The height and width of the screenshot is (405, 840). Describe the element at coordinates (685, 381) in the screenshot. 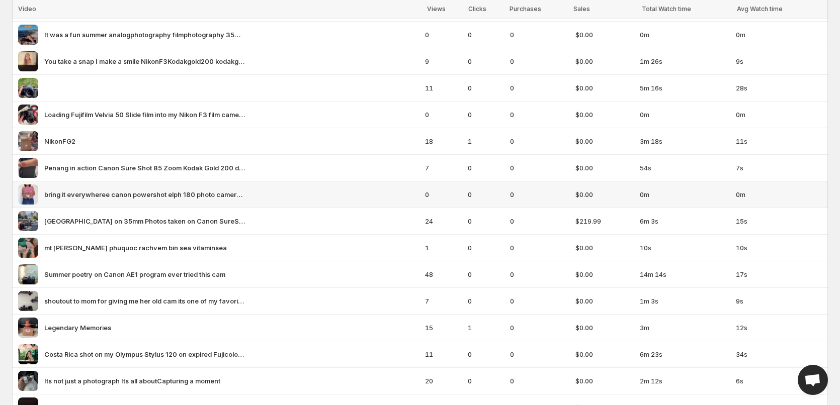

I see `span: 2m 12s` at that location.